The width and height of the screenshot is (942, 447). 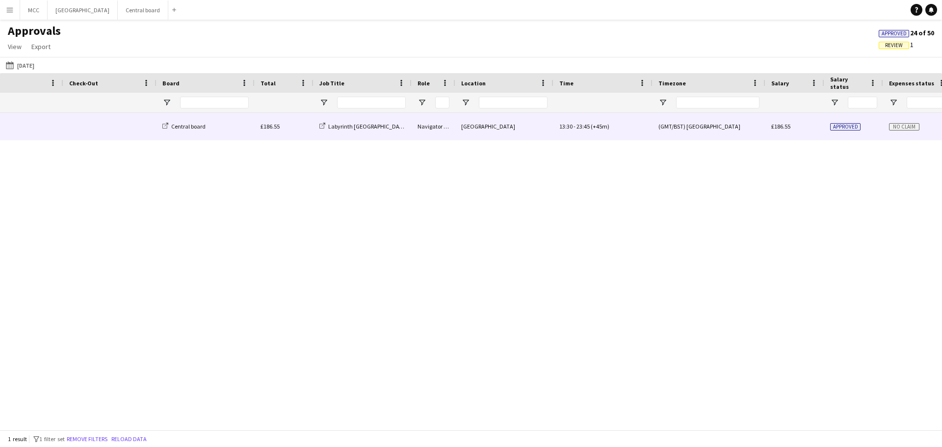 What do you see at coordinates (565, 126) in the screenshot?
I see `span: 13:30` at bounding box center [565, 126].